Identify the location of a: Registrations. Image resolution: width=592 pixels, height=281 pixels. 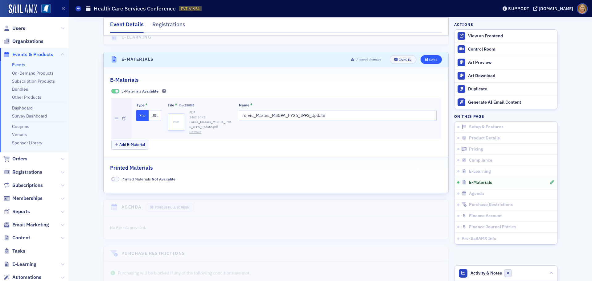
(23, 172).